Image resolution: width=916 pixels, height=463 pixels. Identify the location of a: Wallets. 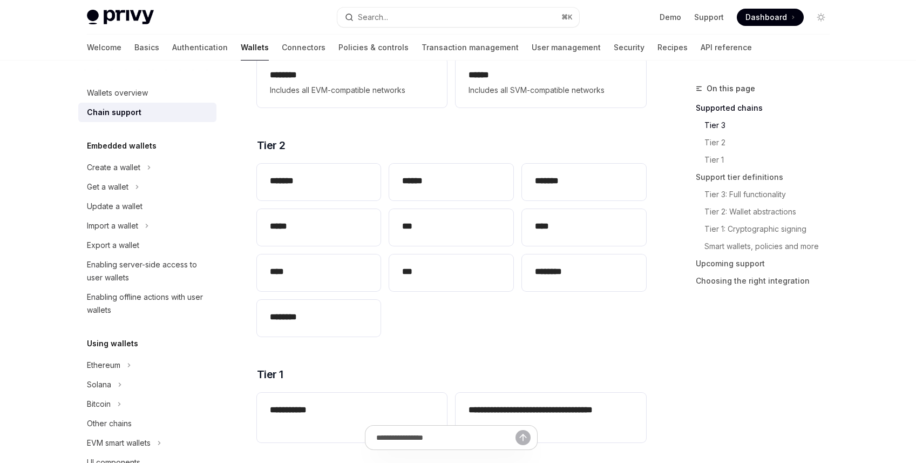
(255, 48).